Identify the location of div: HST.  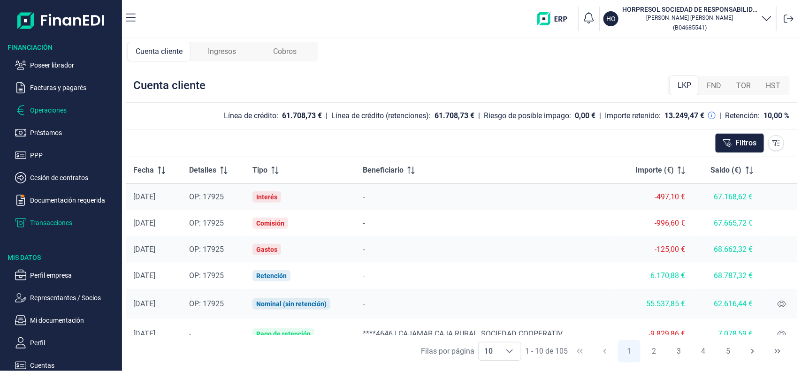
(773, 86).